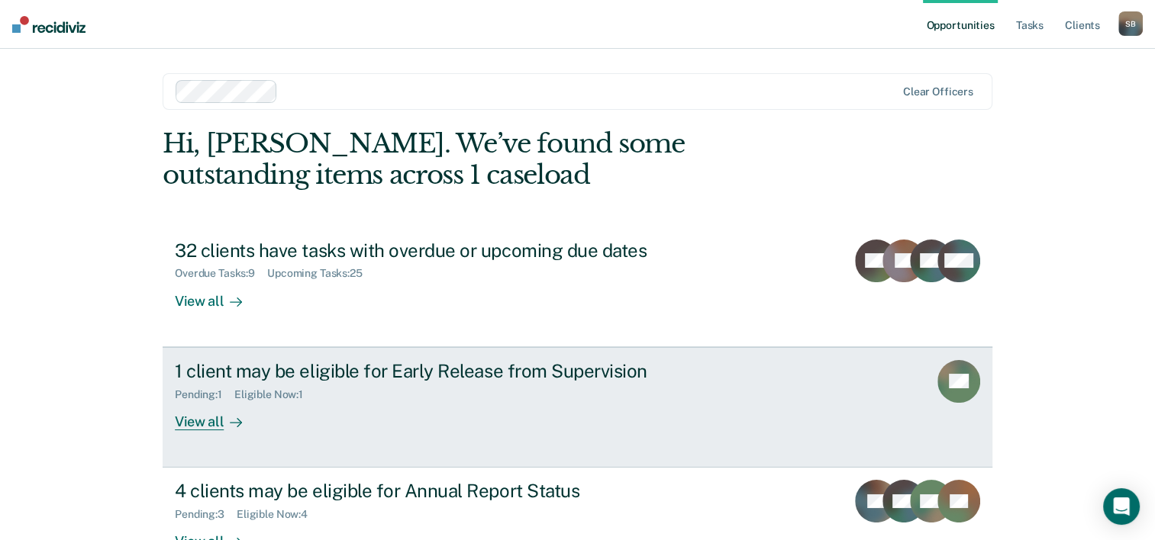 This screenshot has height=540, width=1155. Describe the element at coordinates (1121, 507) in the screenshot. I see `div: Open Intercom Messenger` at that location.